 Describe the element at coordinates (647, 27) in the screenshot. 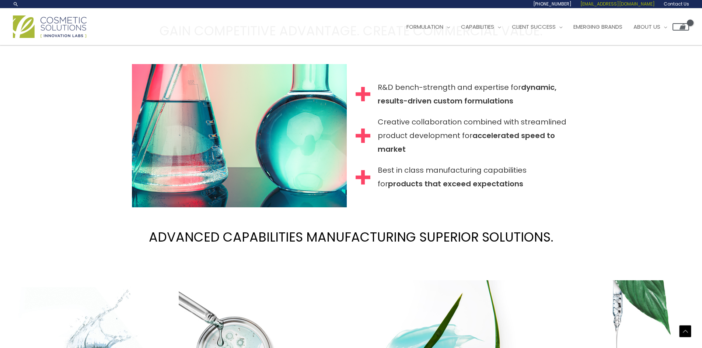

I see `span: About Us` at that location.